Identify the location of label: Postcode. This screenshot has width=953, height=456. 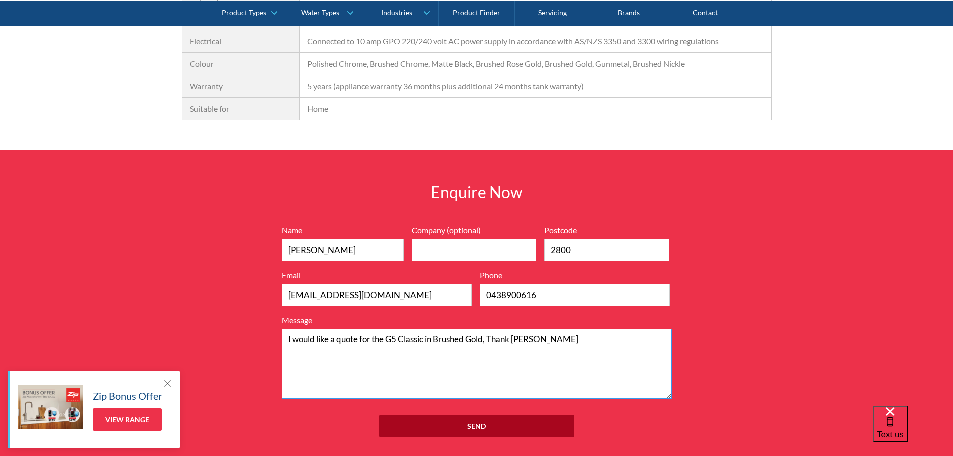
(607, 230).